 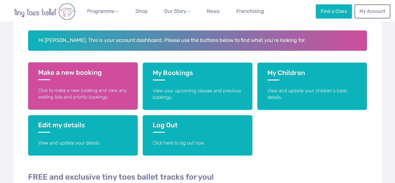 What do you see at coordinates (312, 94) in the screenshot?
I see `p: View and update your children's basic details.` at bounding box center [312, 94].